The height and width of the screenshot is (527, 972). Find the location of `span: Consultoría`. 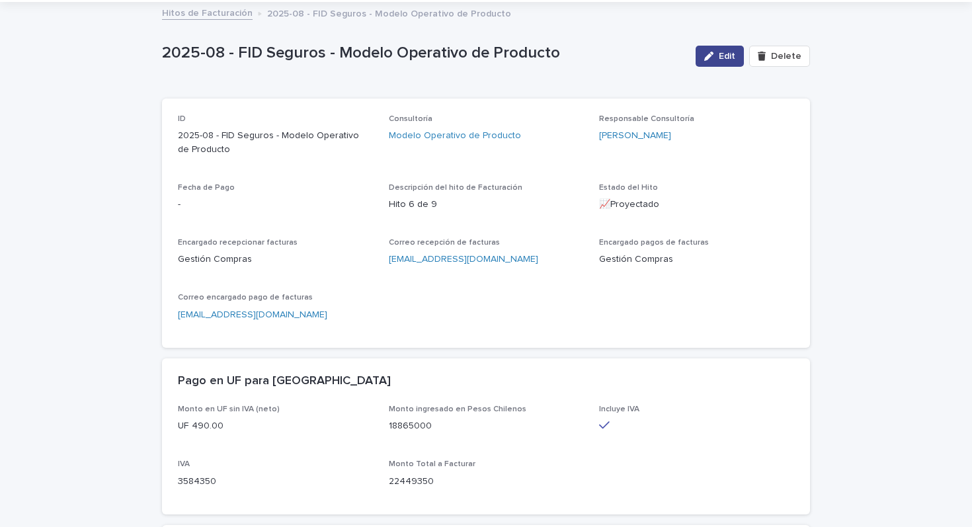

span: Consultoría is located at coordinates (411, 119).